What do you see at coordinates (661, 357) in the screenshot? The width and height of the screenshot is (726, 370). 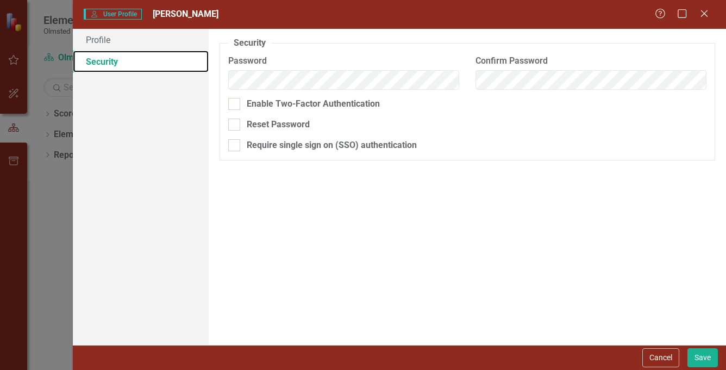 I see `button: Cancel` at bounding box center [661, 357].